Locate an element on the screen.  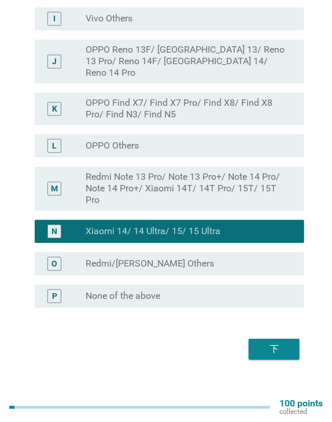
div: O is located at coordinates (54, 263).